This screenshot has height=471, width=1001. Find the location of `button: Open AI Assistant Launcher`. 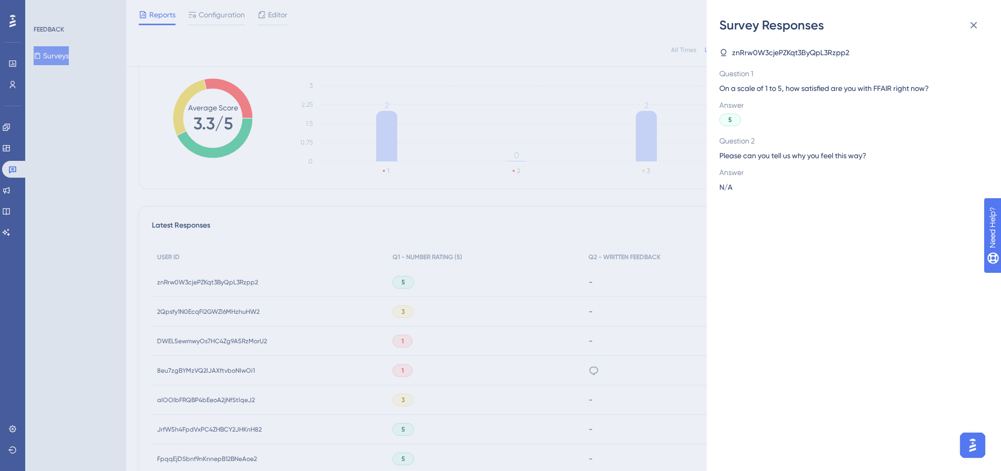

button: Open AI Assistant Launcher is located at coordinates (16, 16).